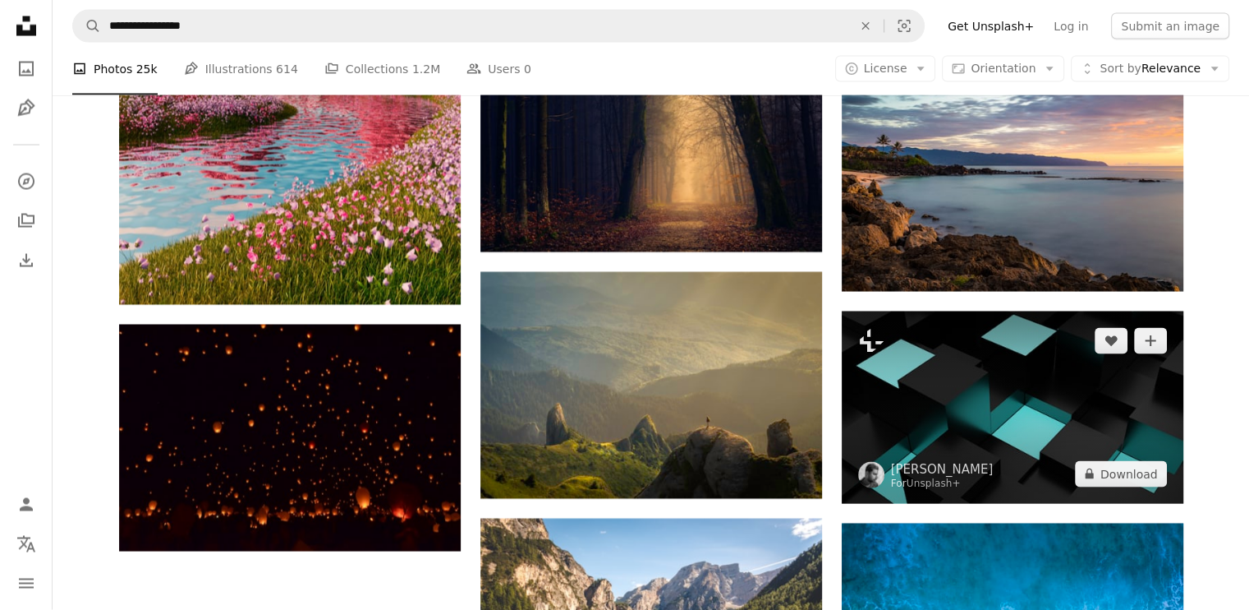 The height and width of the screenshot is (610, 1249). Describe the element at coordinates (241, 69) in the screenshot. I see `a: Illustrations 614` at that location.